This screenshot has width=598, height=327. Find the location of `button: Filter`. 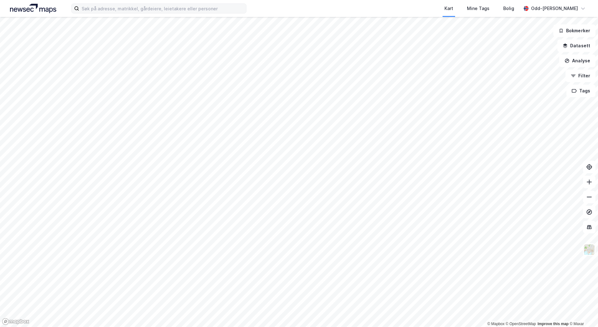

button: Filter is located at coordinates (581, 76).